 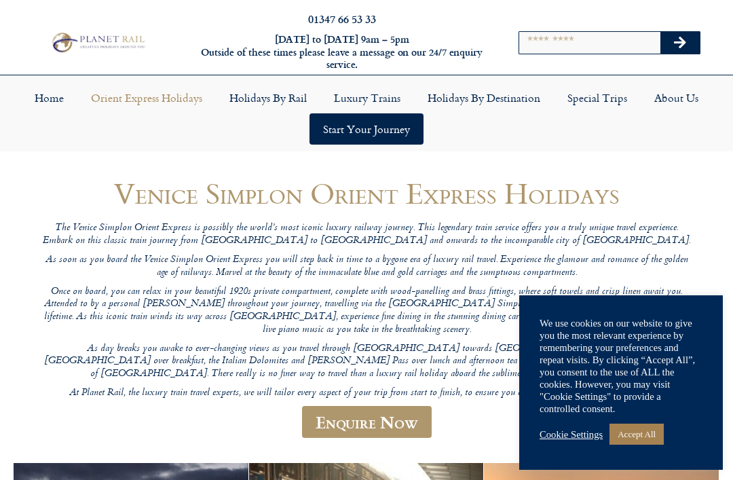 What do you see at coordinates (367, 113) in the screenshot?
I see `nav: Menu` at bounding box center [367, 113].